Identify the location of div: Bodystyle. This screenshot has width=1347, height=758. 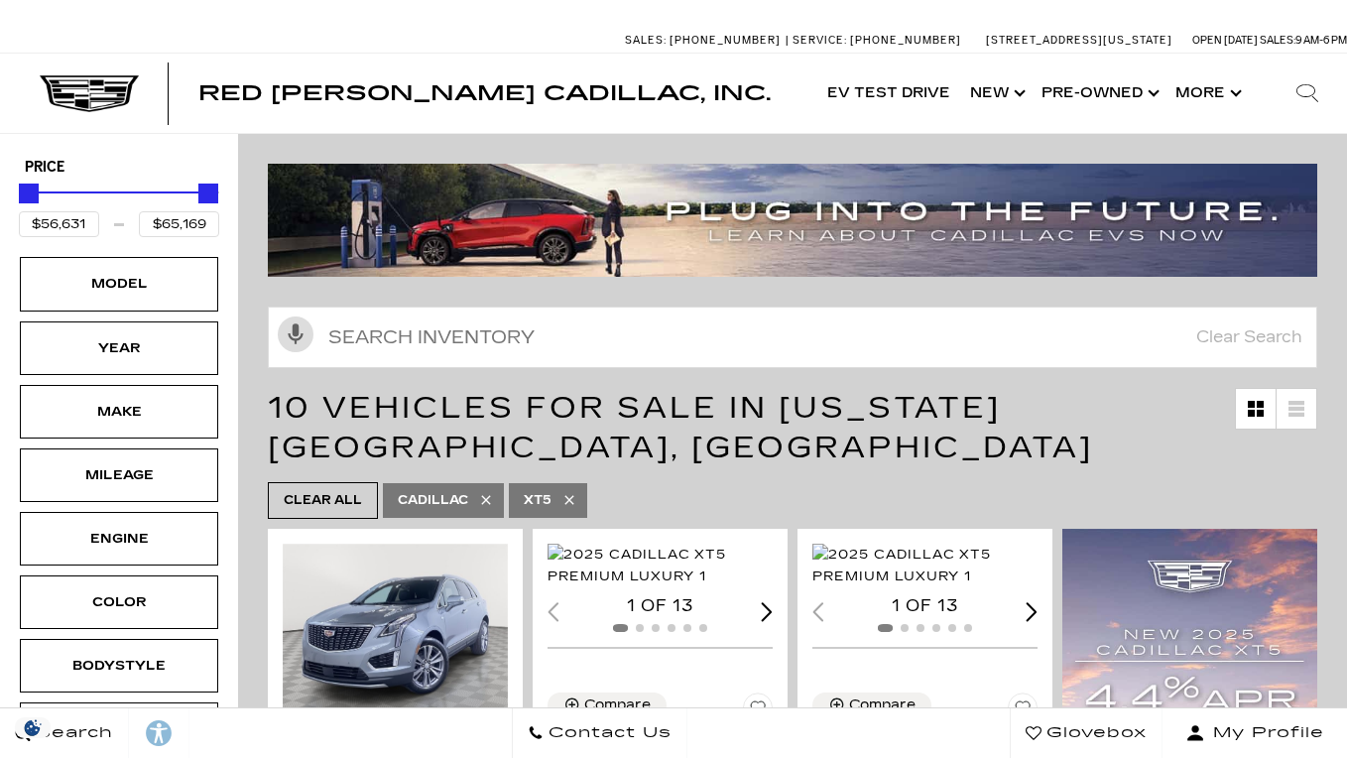
(119, 665).